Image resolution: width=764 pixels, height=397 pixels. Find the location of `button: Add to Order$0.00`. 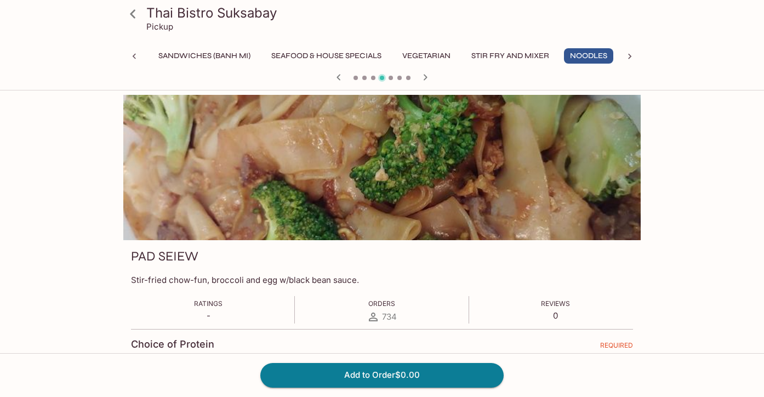

button: Add to Order$0.00 is located at coordinates (382, 375).